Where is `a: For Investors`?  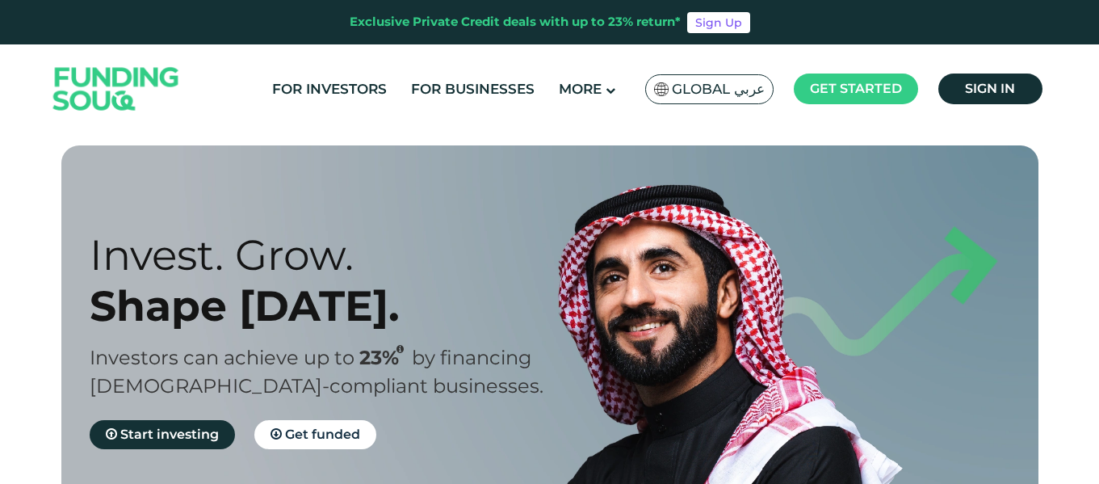
a: For Investors is located at coordinates (330, 89).